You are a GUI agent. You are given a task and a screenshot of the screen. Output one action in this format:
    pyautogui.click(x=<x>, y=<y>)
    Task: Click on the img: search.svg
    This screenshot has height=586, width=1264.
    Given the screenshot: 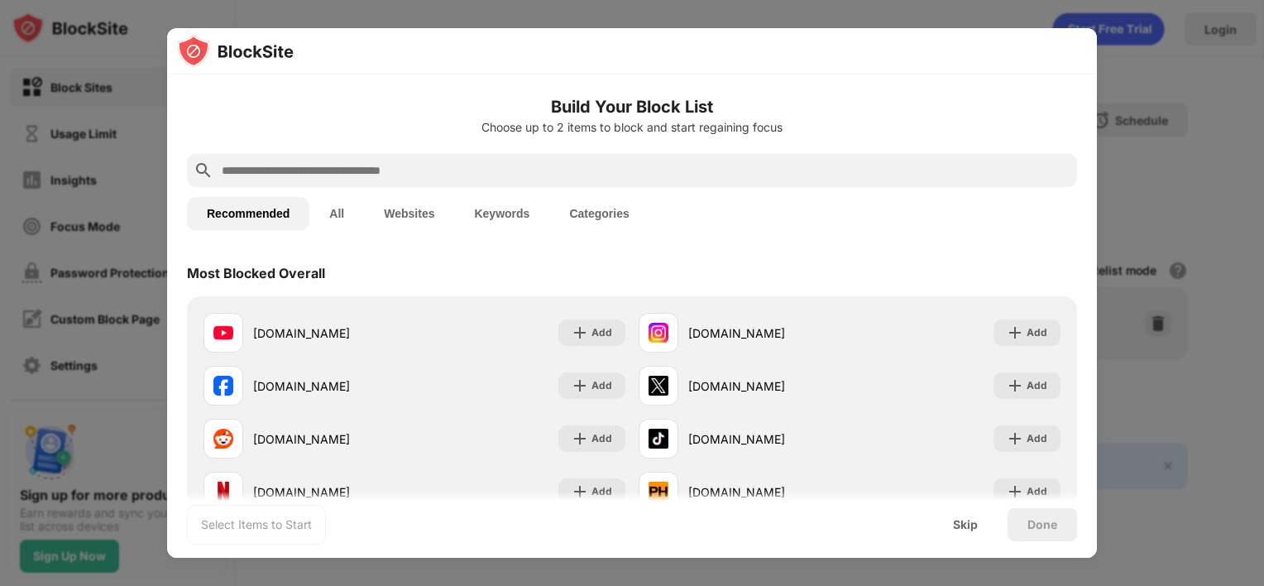 What is the action you would take?
    pyautogui.click(x=203, y=170)
    